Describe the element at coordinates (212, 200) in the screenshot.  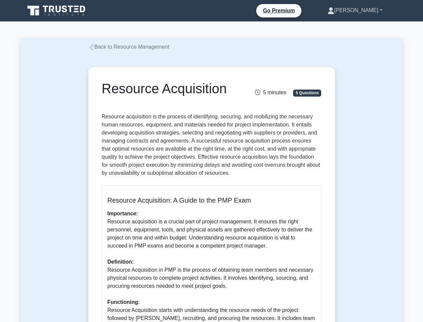
I see `h5: Resource Acquisition: A Guide to the PMP Exam` at that location.